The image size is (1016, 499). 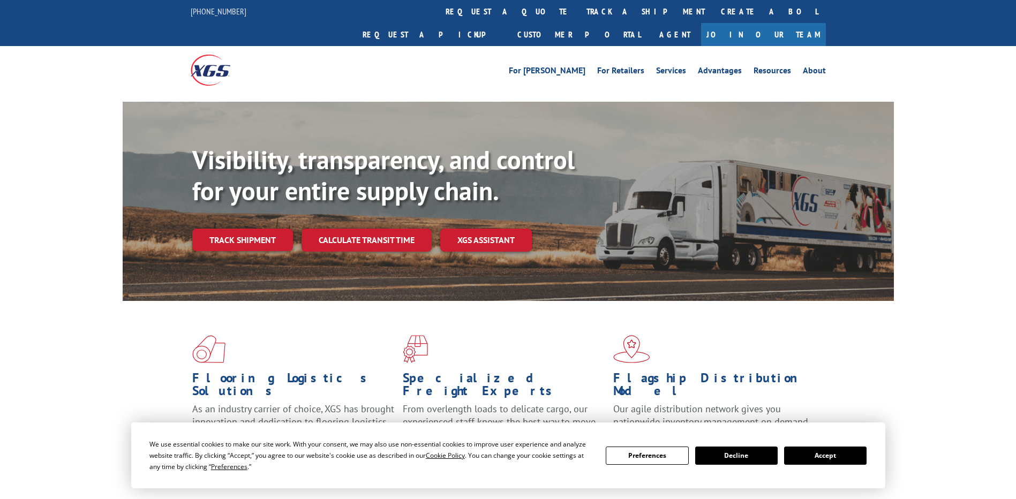 What do you see at coordinates (736, 456) in the screenshot?
I see `button: Decline` at bounding box center [736, 456].